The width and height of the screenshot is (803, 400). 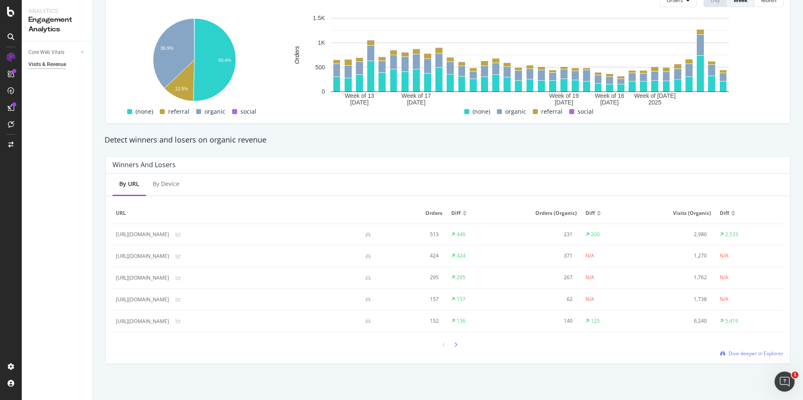 I want to click on span: Orders (Organic), so click(x=547, y=213).